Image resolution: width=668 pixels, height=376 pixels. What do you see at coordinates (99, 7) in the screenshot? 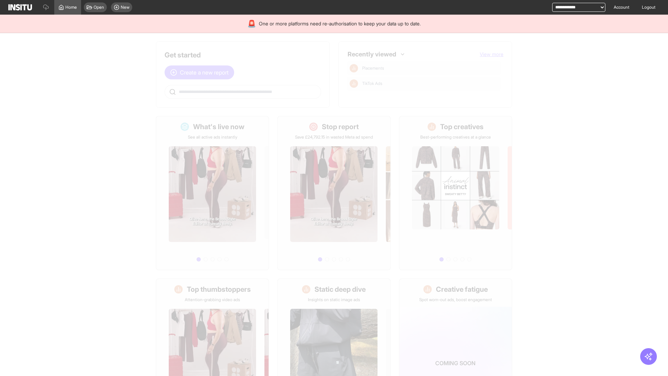
I see `span: Open` at bounding box center [99, 7].